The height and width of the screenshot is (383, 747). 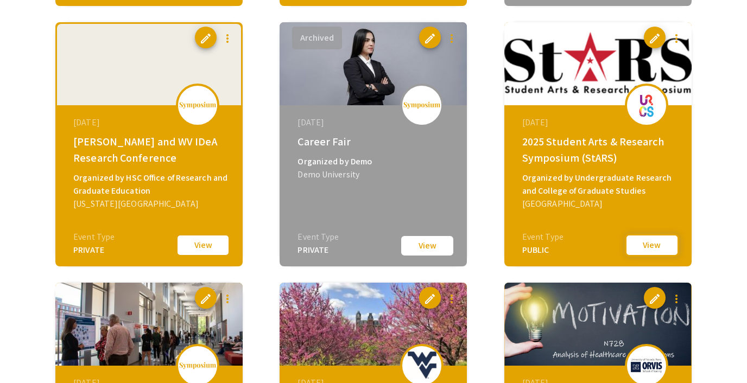 What do you see at coordinates (647, 105) in the screenshot?
I see `img: 2025stars_eventLogo_5e4ee9_.png` at bounding box center [647, 105].